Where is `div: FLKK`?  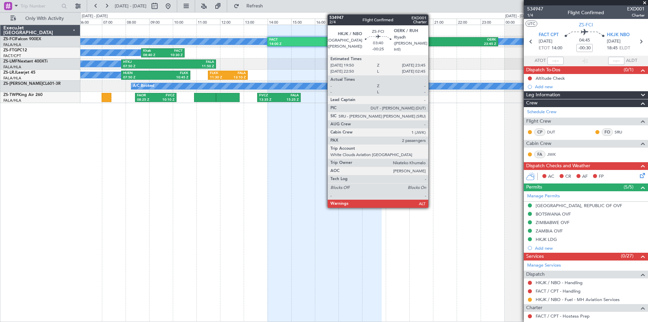
div: FLKK is located at coordinates (172, 73).